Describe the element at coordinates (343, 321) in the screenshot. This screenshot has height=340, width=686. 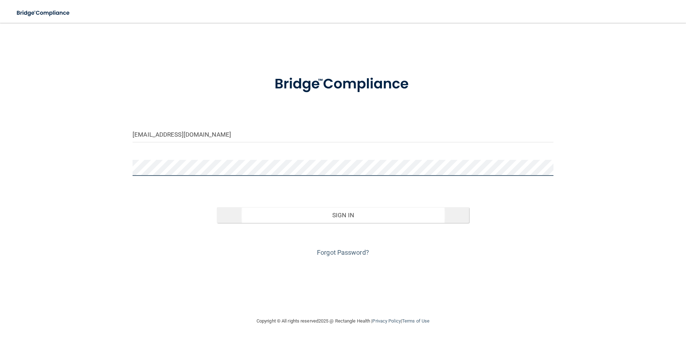
I see `div: Copyright © All rights reserved 2025 @ Rectangle Health | |` at that location.